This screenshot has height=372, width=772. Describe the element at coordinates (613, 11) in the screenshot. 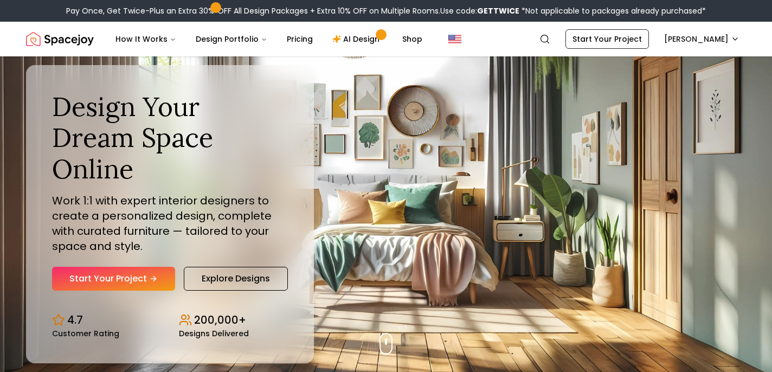

I see `span: *Not applicable to packages already purchased*` at that location.